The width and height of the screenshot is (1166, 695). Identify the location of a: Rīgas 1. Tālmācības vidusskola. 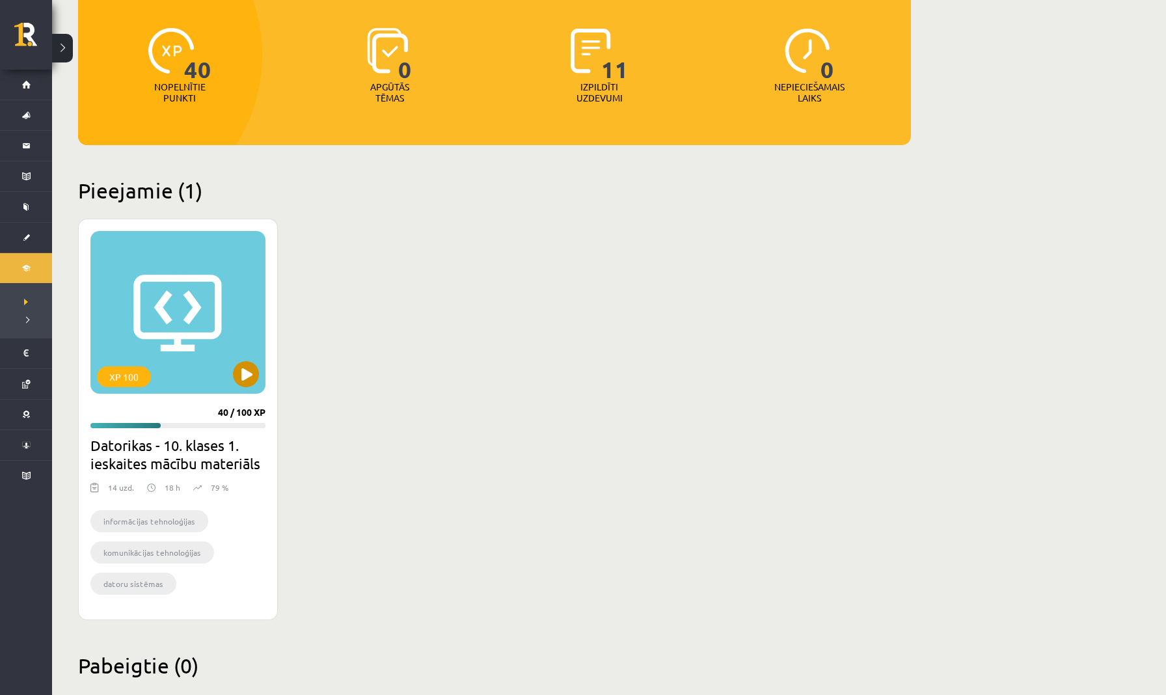
(33, 39).